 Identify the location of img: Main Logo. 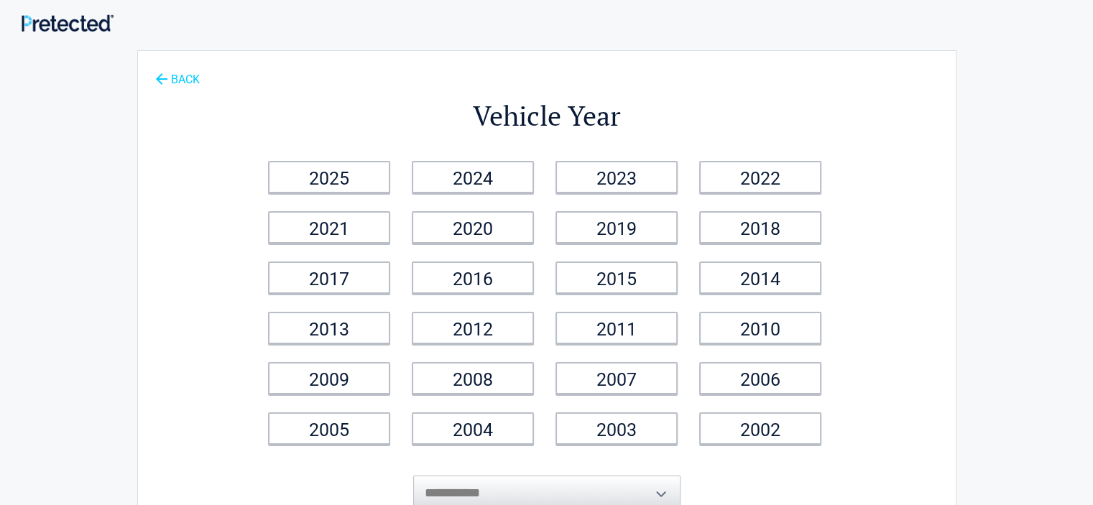
(68, 22).